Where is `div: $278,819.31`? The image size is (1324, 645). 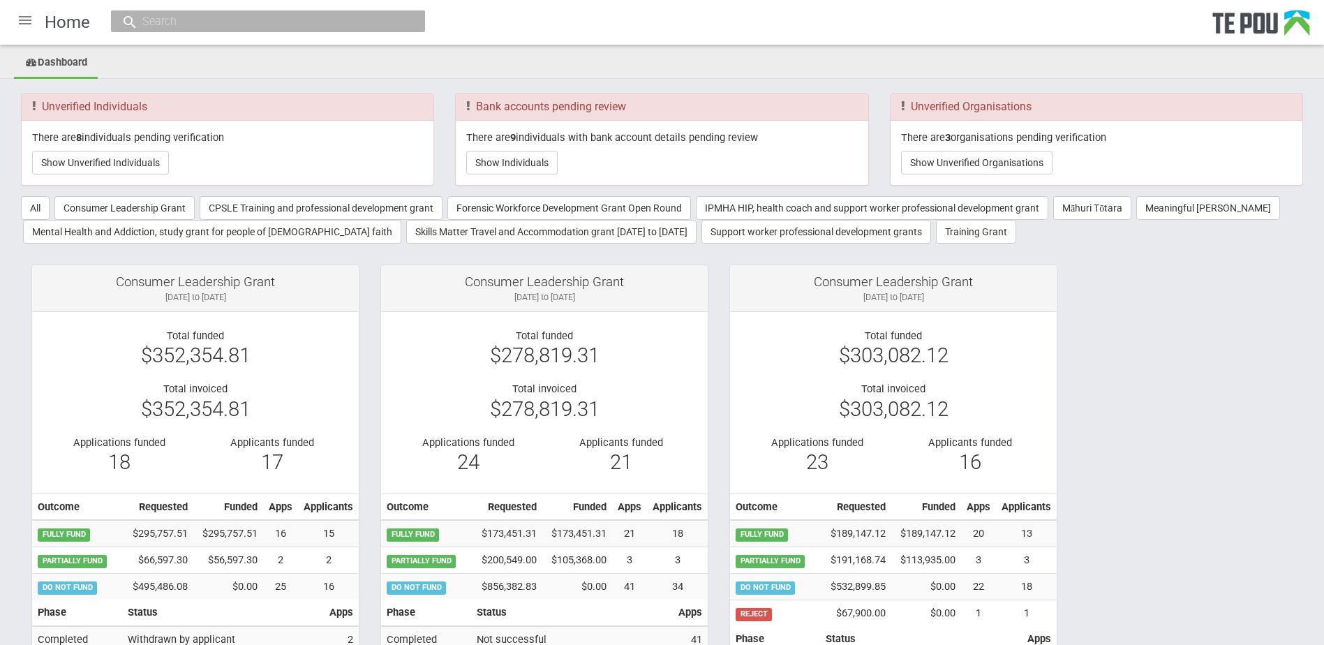
div: $278,819.31 is located at coordinates (544, 409).